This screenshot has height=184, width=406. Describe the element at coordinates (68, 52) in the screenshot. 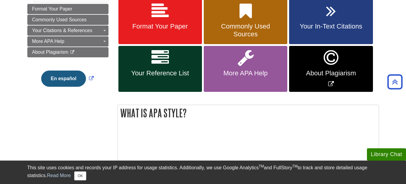

I see `a: About Plagiarism` at that location.